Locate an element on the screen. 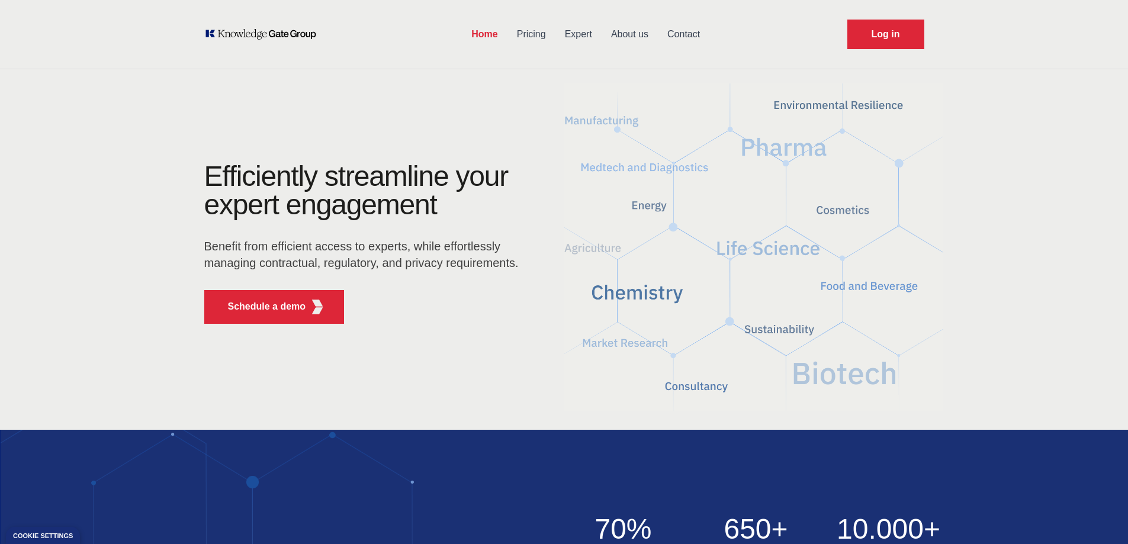  a: KOL Knowledge Platform: Talk to Key External Experts (KEE) is located at coordinates (264, 34).